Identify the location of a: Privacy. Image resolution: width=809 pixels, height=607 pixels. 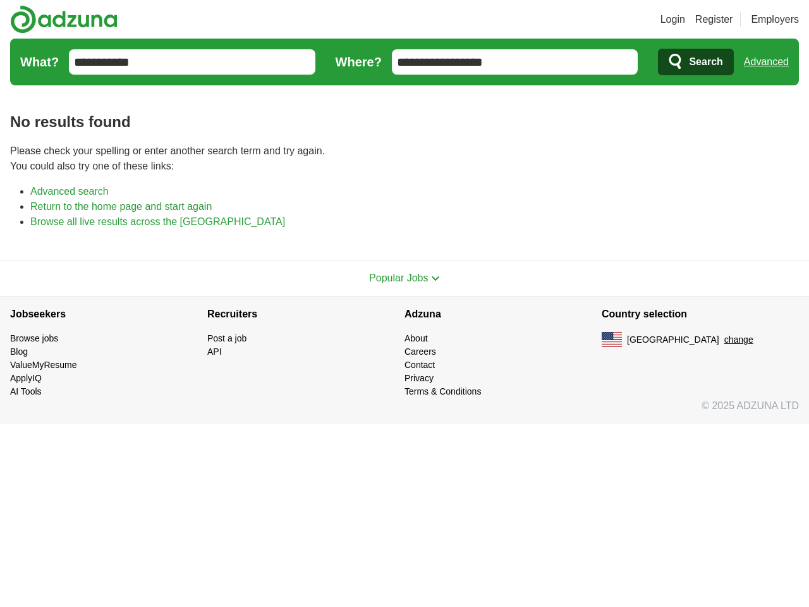
(419, 378).